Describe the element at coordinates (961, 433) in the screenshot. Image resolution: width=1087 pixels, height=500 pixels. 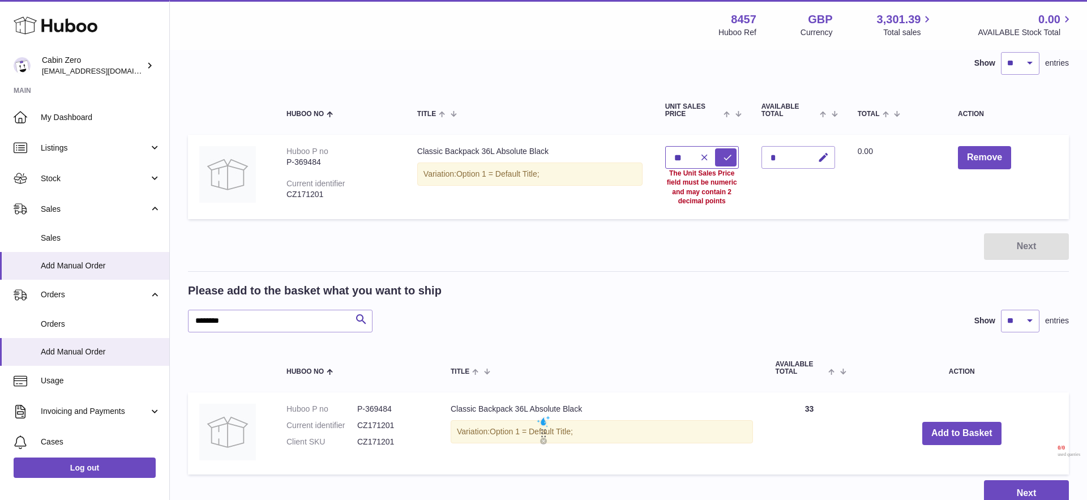
I see `button: Add to Basket` at that location.